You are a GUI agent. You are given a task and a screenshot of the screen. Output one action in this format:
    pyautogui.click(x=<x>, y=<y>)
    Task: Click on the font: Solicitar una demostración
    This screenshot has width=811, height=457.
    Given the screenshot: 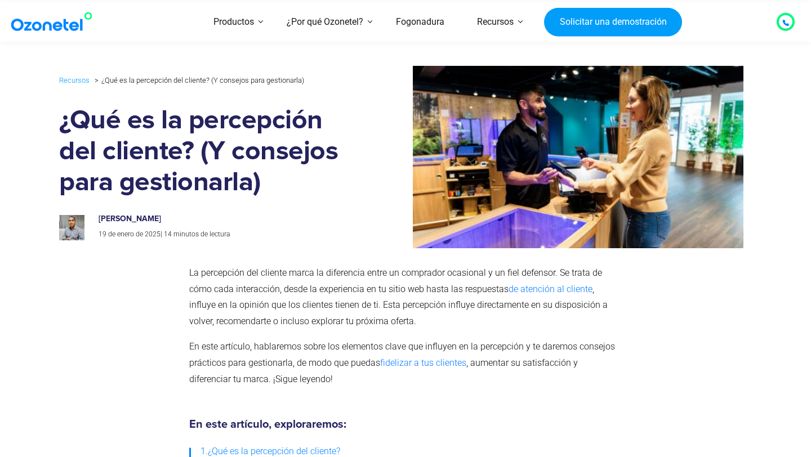 What is the action you would take?
    pyautogui.click(x=613, y=21)
    